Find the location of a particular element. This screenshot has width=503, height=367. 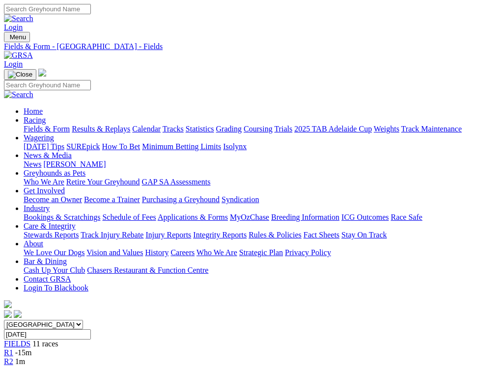

a: R2 is located at coordinates (8, 362).